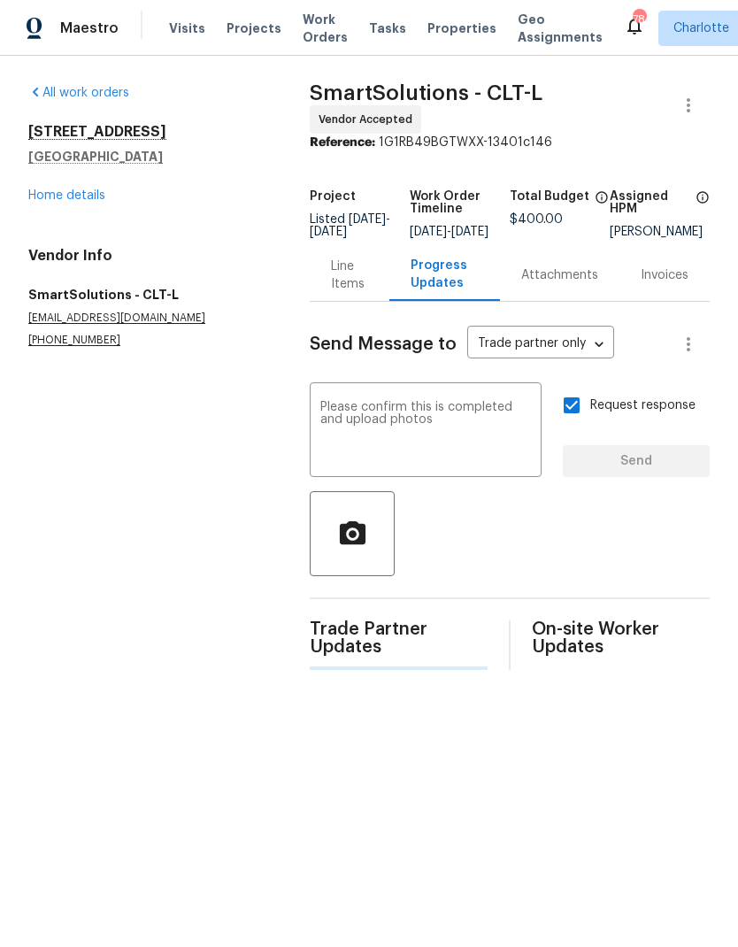  Describe the element at coordinates (541, 344) in the screenshot. I see `div: Trade partner only` at that location.